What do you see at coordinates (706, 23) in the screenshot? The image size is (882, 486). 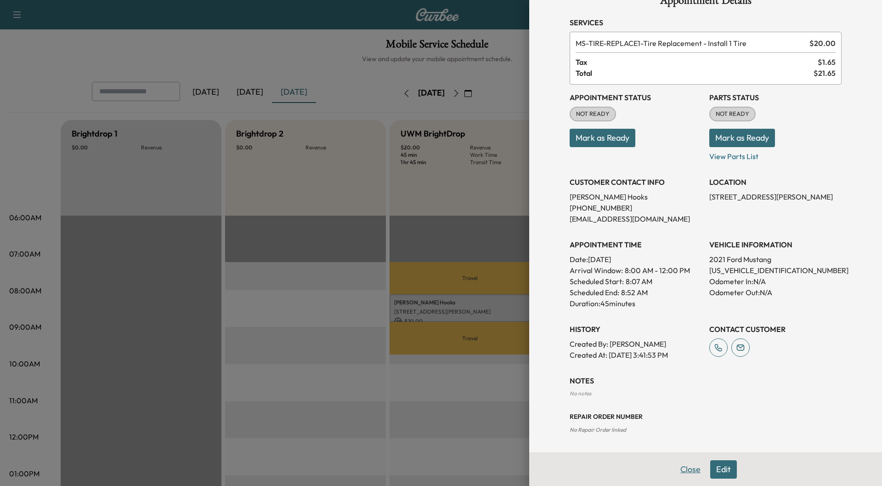 I see `h3: Services` at bounding box center [706, 23].